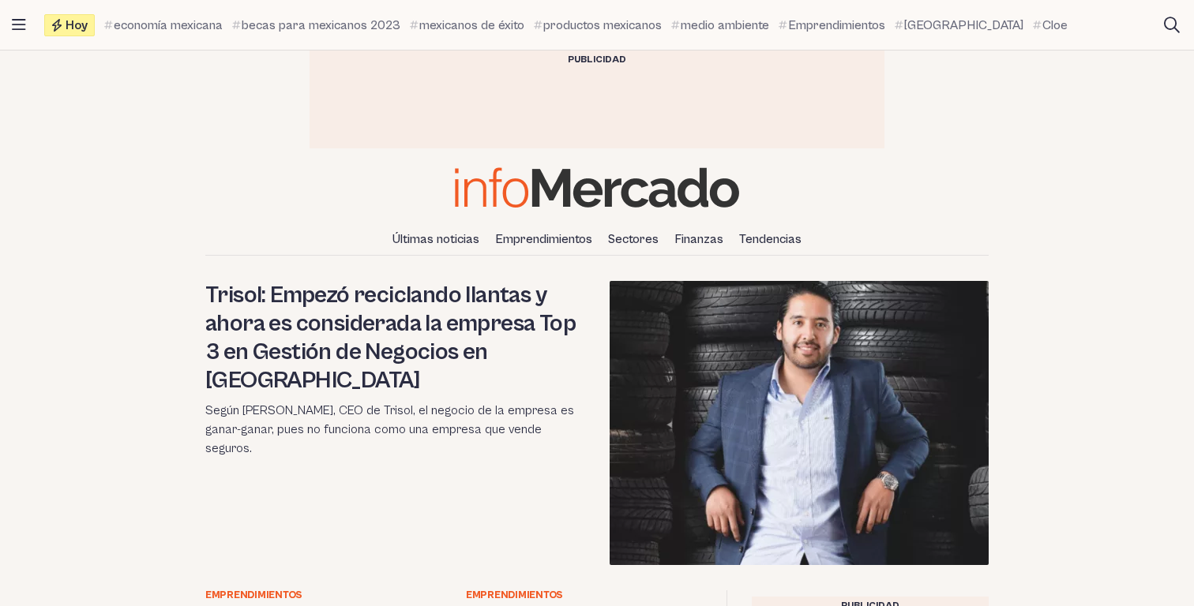 The height and width of the screenshot is (606, 1194). What do you see at coordinates (799, 423) in the screenshot?
I see `img: Trisol` at bounding box center [799, 423].